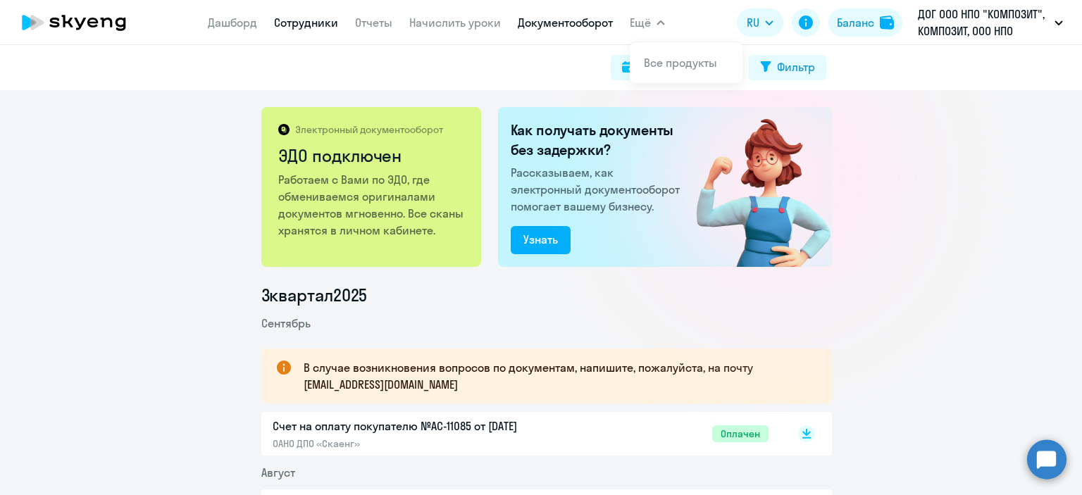  I want to click on a: Все продукты, so click(680, 63).